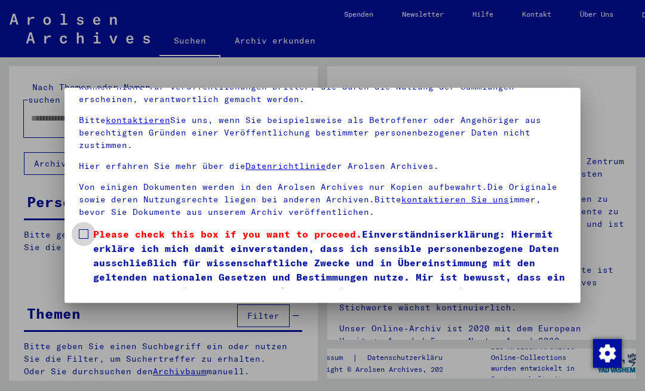  What do you see at coordinates (608, 354) in the screenshot?
I see `img: Zustimmung ändern` at bounding box center [608, 354].